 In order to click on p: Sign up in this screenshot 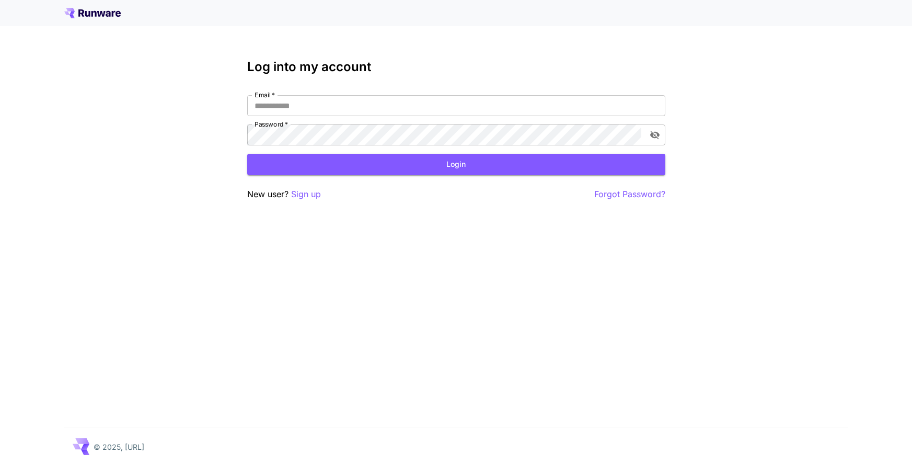, I will do `click(306, 194)`.